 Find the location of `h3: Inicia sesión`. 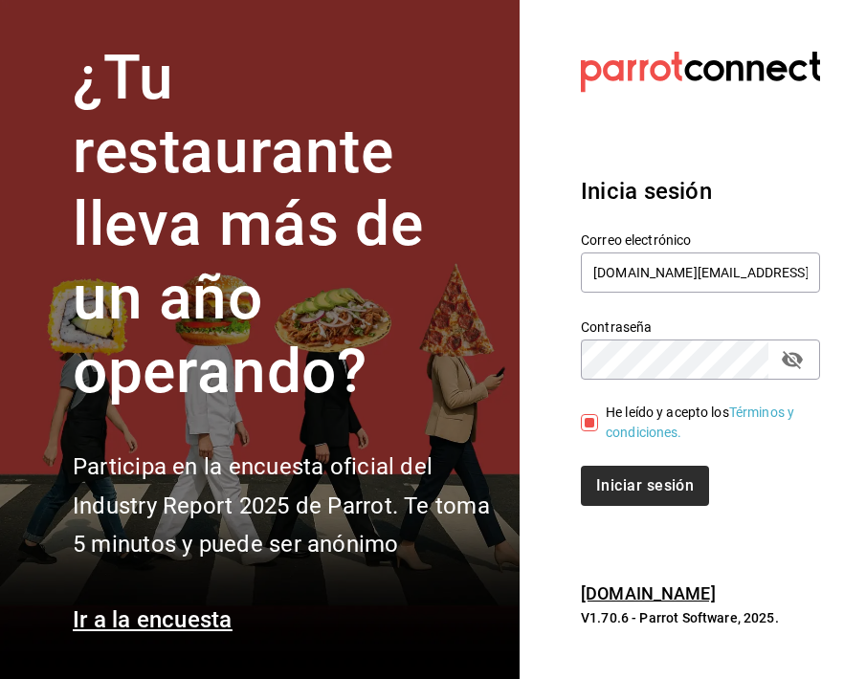

h3: Inicia sesión is located at coordinates (700, 191).